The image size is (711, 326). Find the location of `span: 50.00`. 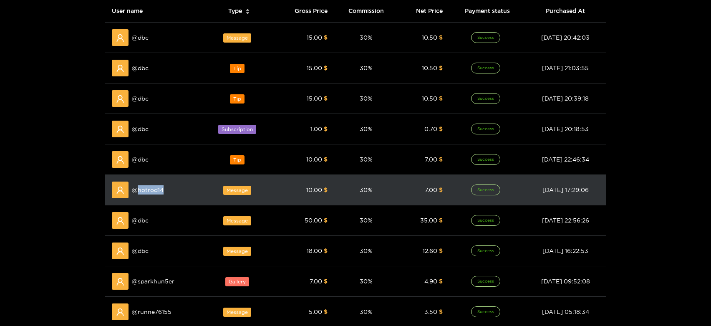

span: 50.00 is located at coordinates (313, 220).